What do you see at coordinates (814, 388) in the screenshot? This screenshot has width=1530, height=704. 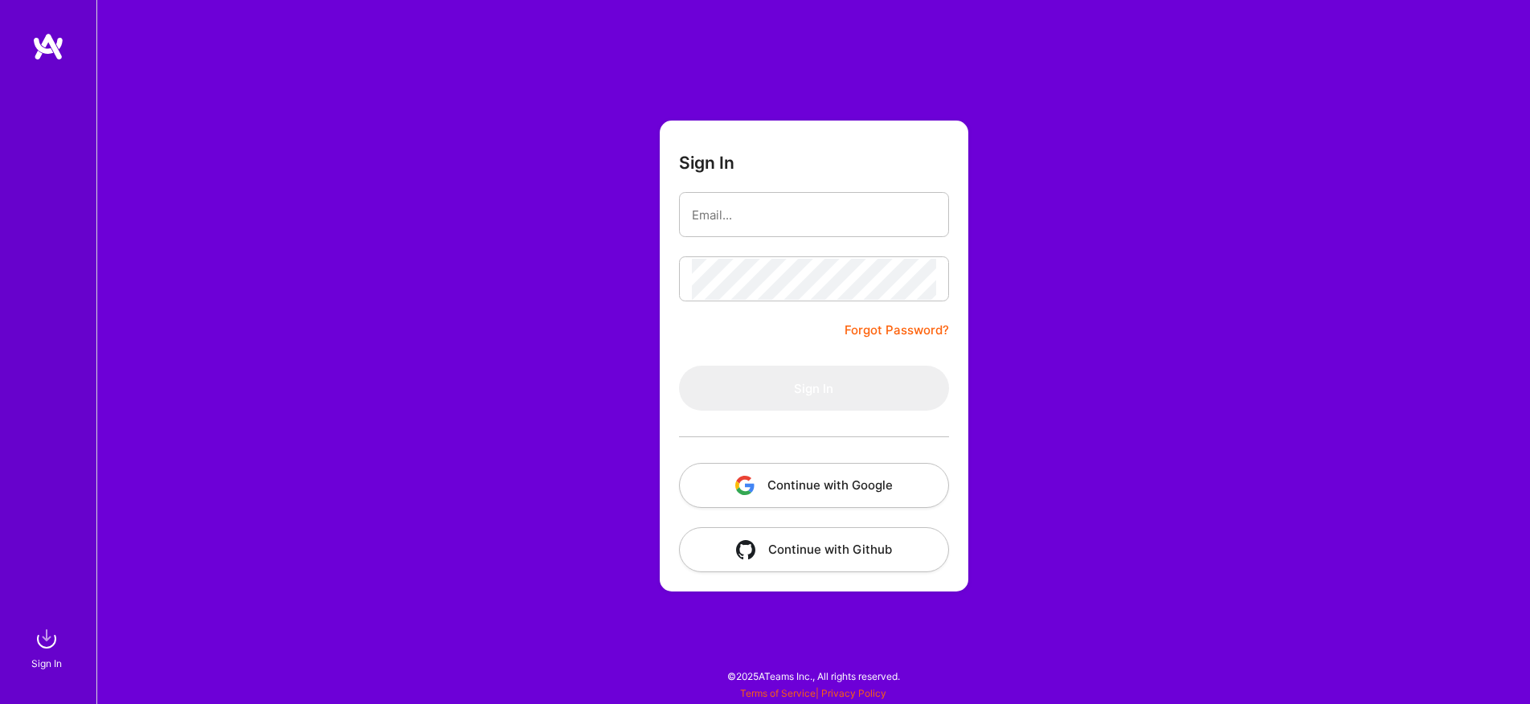 I see `button: Sign In` at bounding box center [814, 388].